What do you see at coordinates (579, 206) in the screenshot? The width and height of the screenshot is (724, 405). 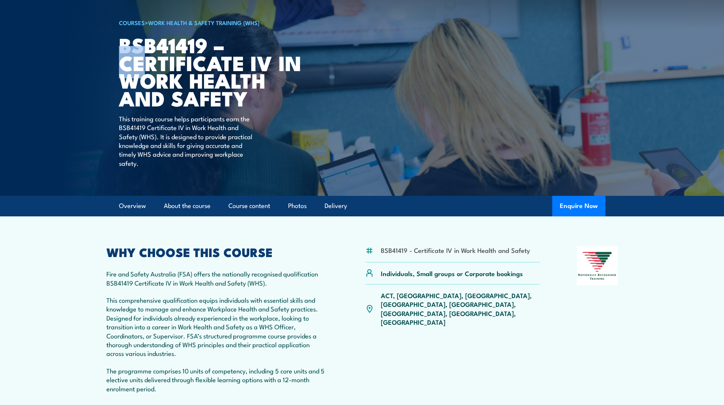 I see `button: Enquire Now` at bounding box center [579, 206].